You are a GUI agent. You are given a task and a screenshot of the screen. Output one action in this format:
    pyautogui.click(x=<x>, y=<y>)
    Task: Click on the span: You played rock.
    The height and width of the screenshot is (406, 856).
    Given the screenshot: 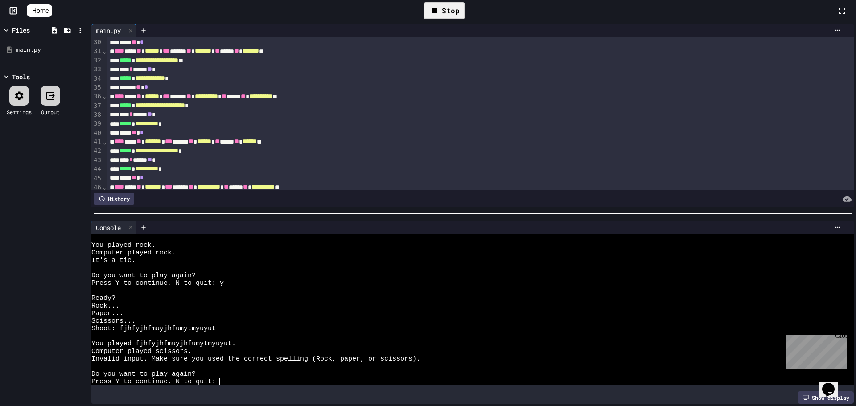 What is the action you would take?
    pyautogui.click(x=123, y=245)
    